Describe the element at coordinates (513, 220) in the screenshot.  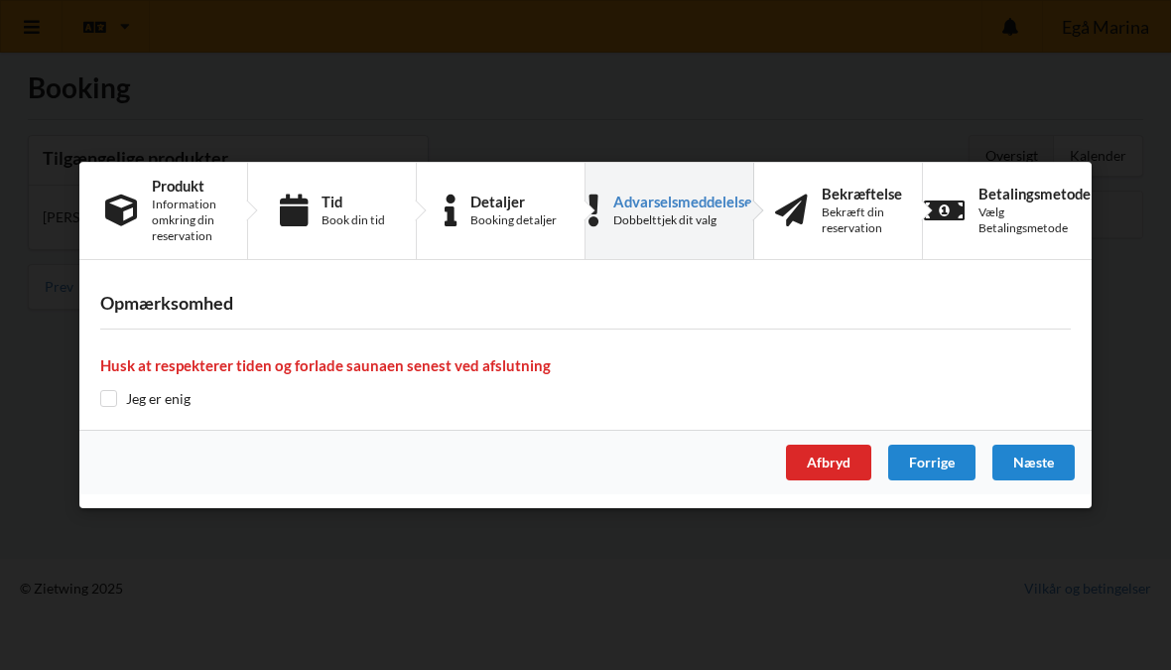
I see `div: Booking detaljer` at that location.